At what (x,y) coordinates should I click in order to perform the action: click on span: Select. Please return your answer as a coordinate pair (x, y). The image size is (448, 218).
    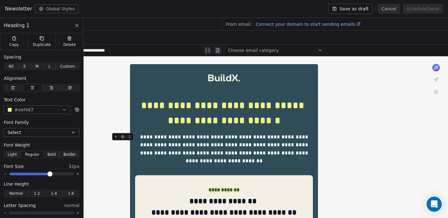
    Looking at the image, I should click on (14, 132).